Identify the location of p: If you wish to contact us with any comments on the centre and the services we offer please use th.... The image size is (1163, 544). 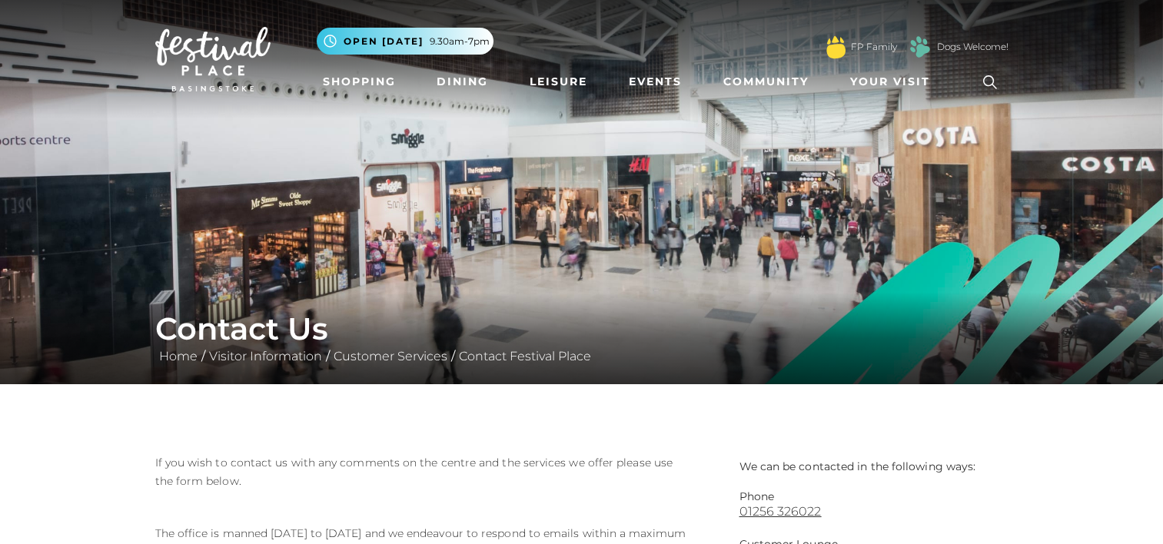
(423, 472).